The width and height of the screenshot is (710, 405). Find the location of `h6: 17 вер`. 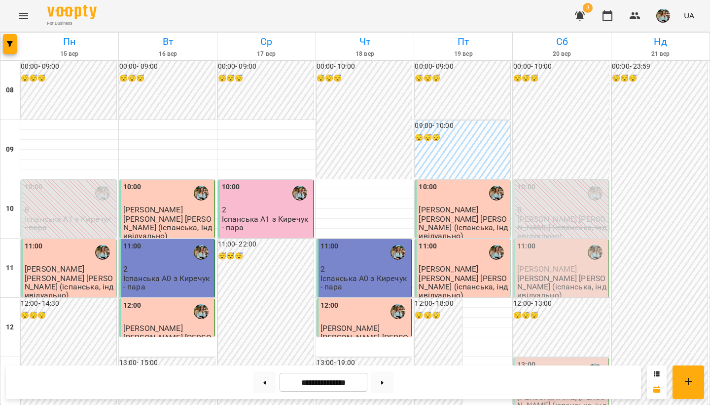

h6: 17 вер is located at coordinates (266, 54).